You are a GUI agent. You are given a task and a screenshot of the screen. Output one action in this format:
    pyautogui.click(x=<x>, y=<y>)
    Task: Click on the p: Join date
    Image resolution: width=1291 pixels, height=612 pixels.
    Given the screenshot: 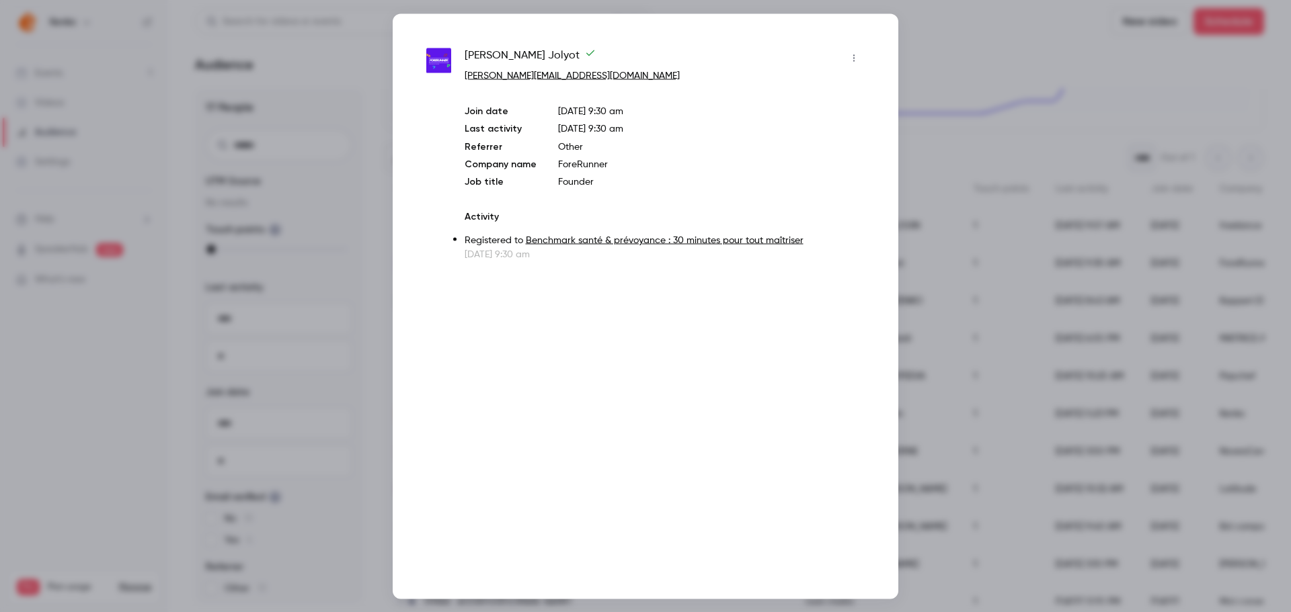 What is the action you would take?
    pyautogui.click(x=500, y=111)
    